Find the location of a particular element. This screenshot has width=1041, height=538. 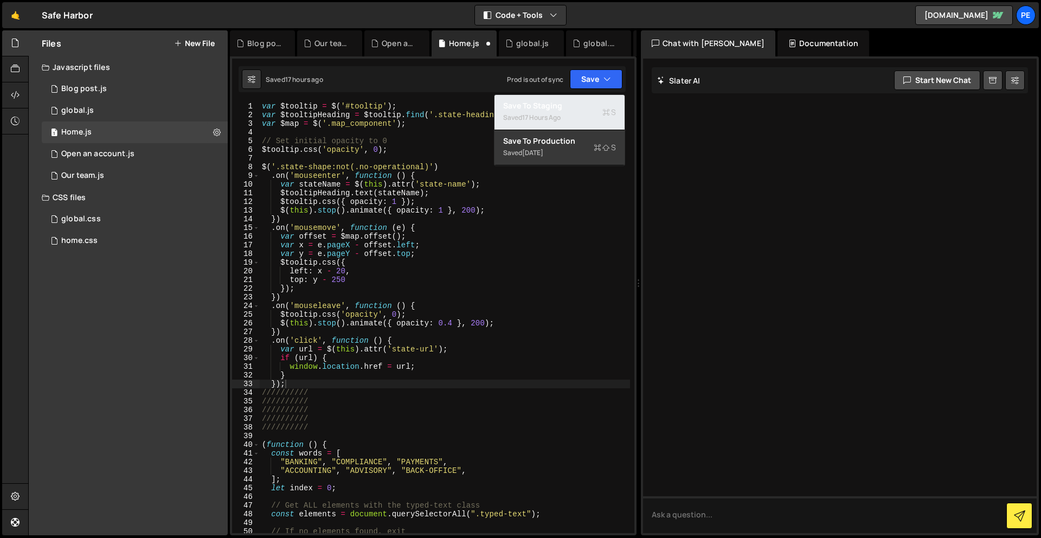

div: CSS files is located at coordinates (128, 197).